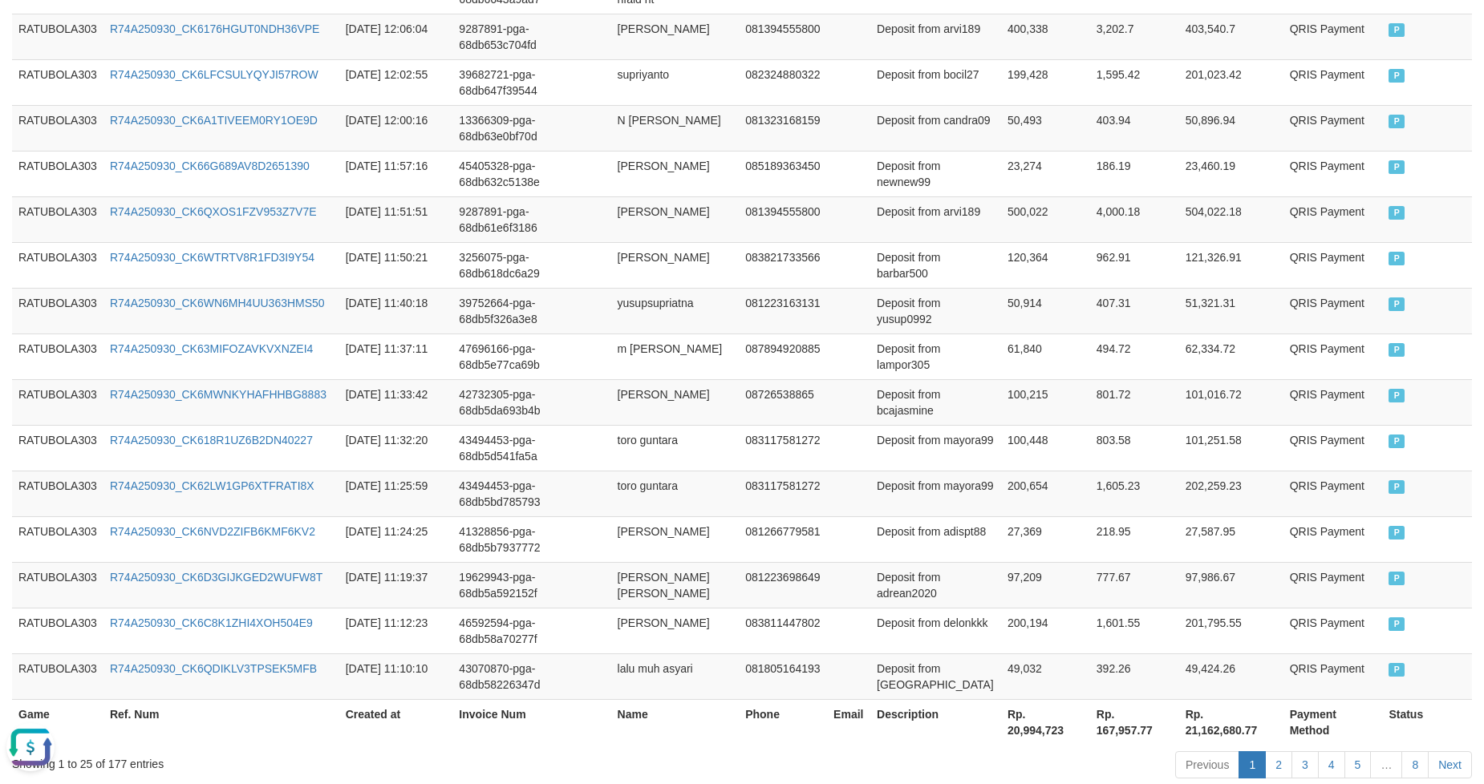 Image resolution: width=1484 pixels, height=784 pixels. Describe the element at coordinates (1231, 173) in the screenshot. I see `td: 23,460.19` at that location.